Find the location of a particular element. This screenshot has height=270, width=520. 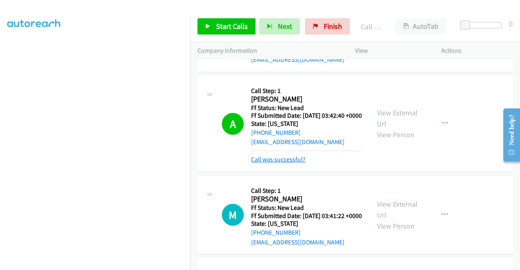

p: Actions is located at coordinates (477, 51).